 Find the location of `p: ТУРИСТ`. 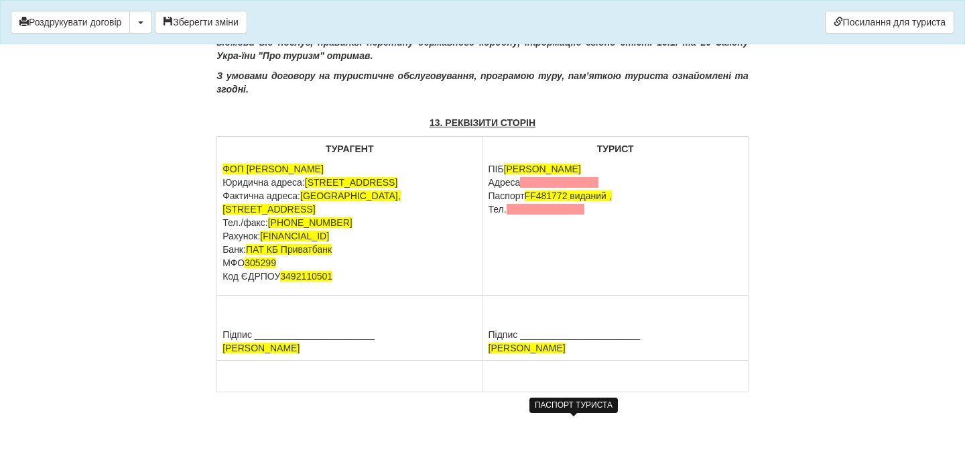

p: ТУРИСТ is located at coordinates (615, 149).